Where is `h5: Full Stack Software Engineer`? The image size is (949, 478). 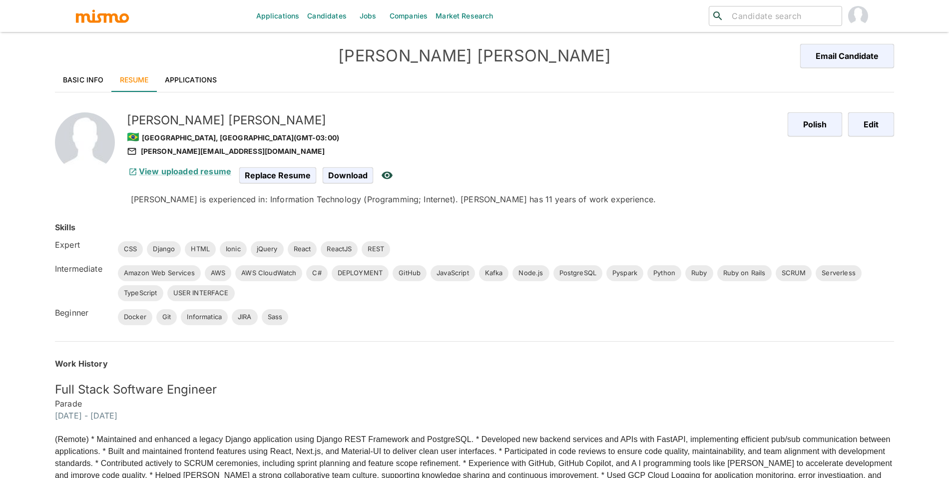 h5: Full Stack Software Engineer is located at coordinates (474, 390).